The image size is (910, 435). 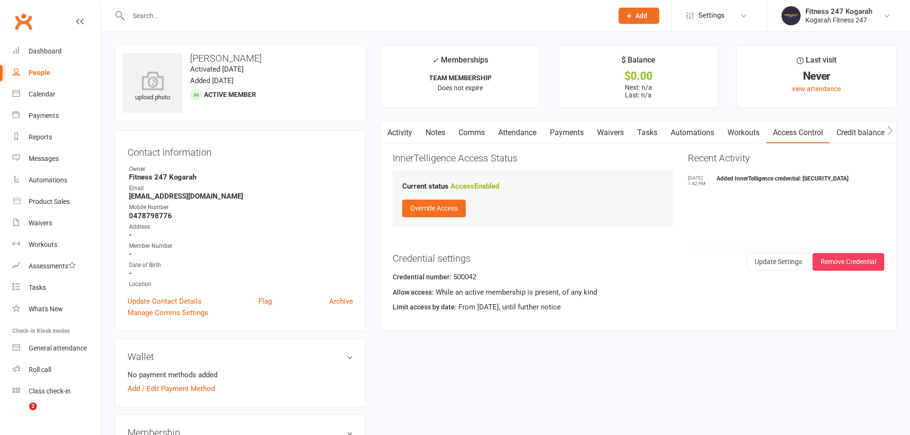 I want to click on div: Email, so click(x=241, y=188).